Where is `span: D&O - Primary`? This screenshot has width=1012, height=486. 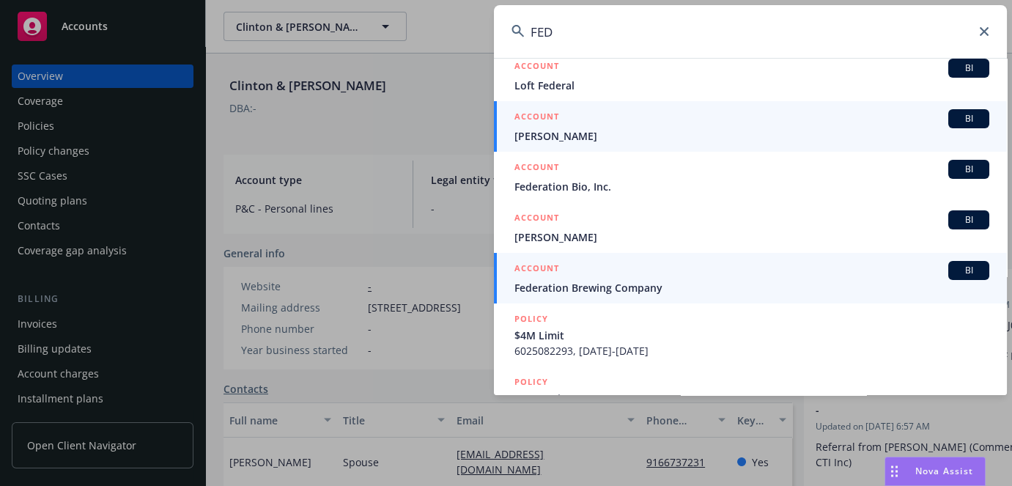
span: D&O - Primary is located at coordinates (752, 398).